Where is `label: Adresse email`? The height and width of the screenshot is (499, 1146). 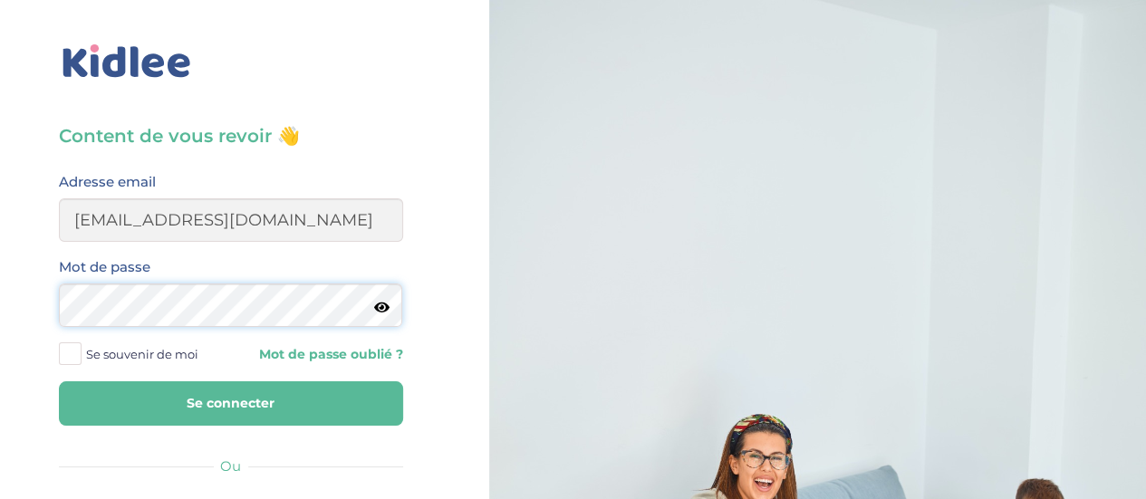 label: Adresse email is located at coordinates (107, 182).